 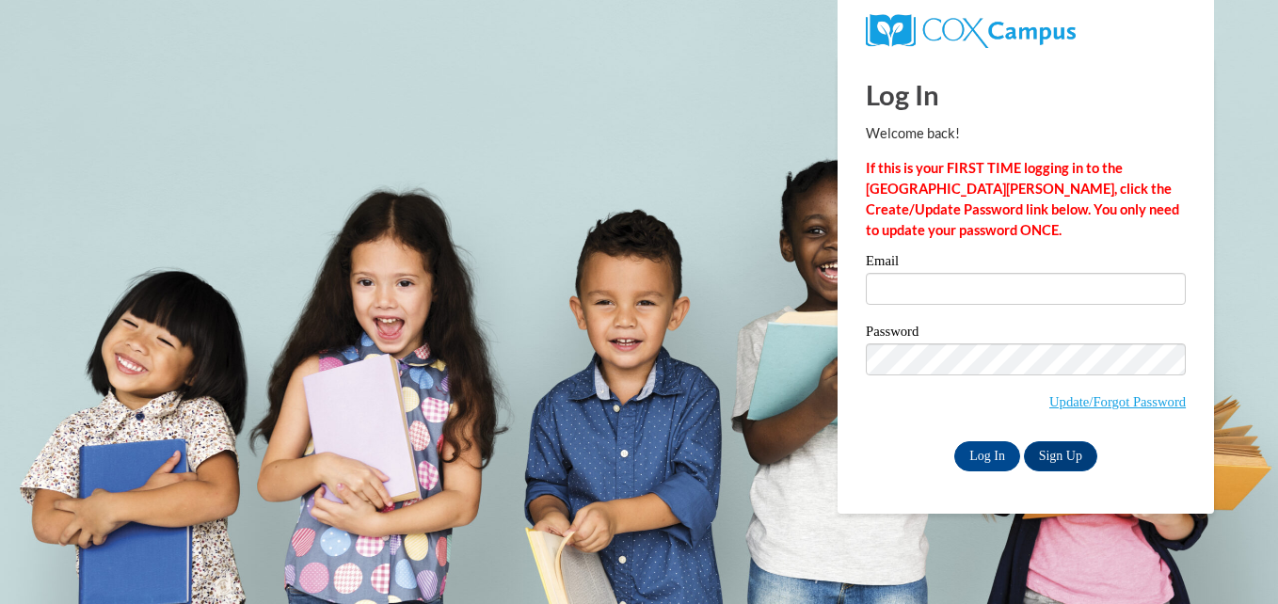 I want to click on input: Log In, so click(x=987, y=456).